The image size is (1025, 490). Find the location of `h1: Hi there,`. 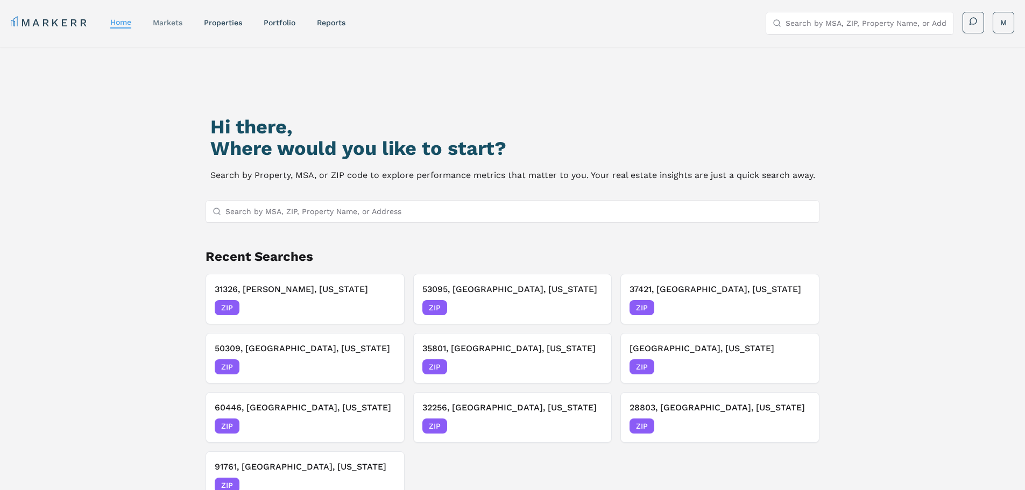

h1: Hi there, is located at coordinates (513, 127).